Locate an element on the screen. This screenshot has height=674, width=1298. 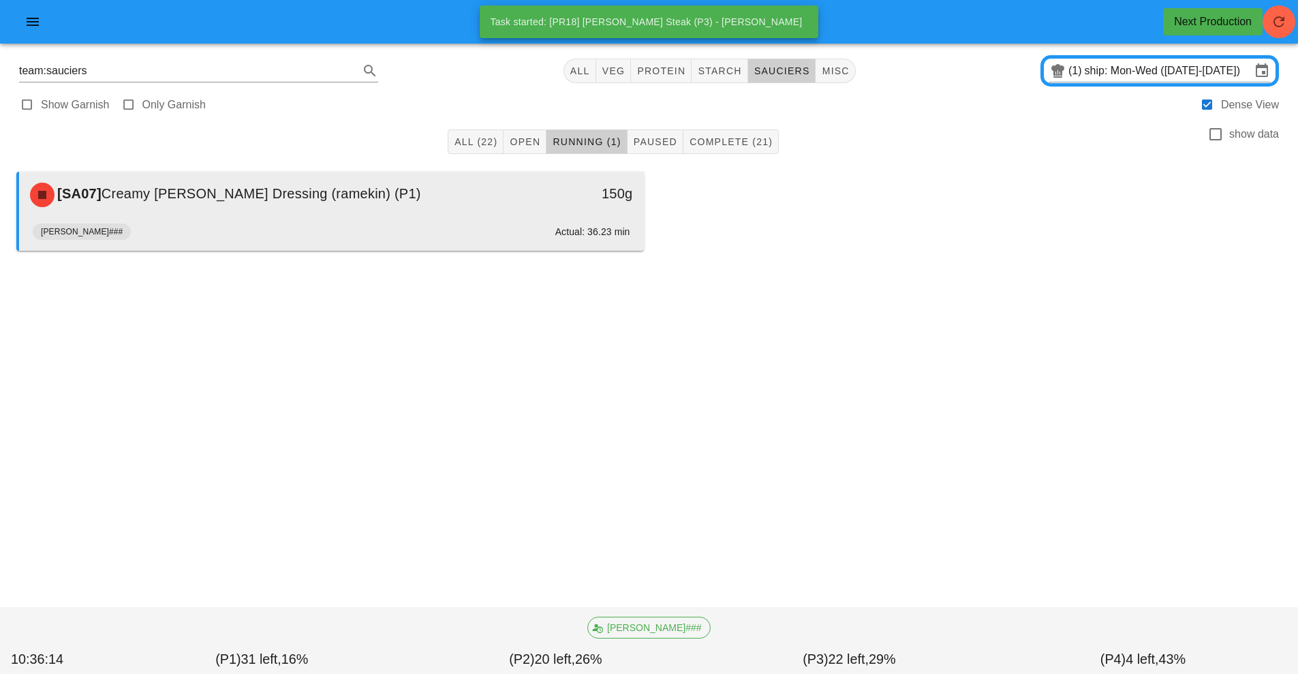
label: Dense View is located at coordinates (1250, 105).